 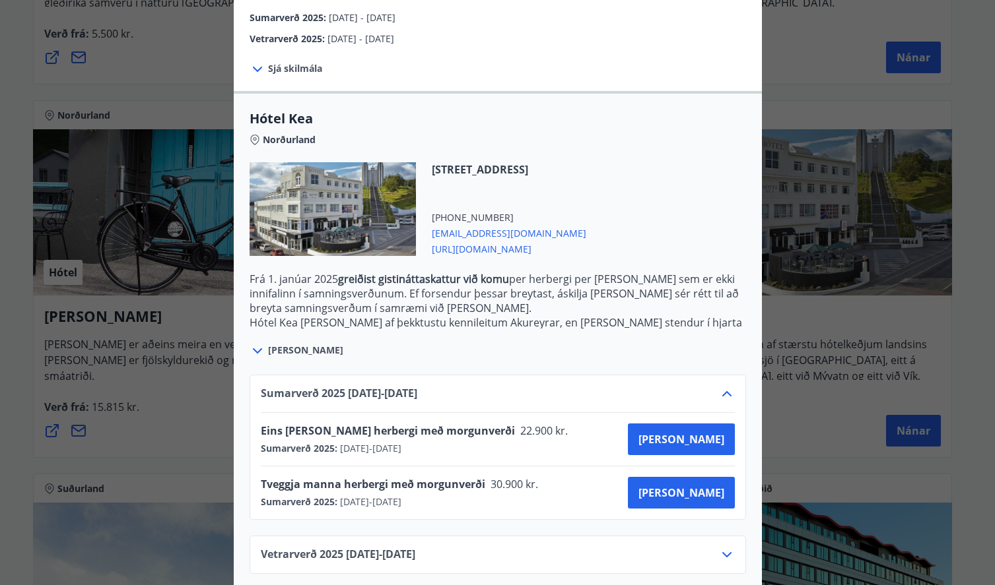 I want to click on span: Sumarverð 2025 :, so click(x=289, y=17).